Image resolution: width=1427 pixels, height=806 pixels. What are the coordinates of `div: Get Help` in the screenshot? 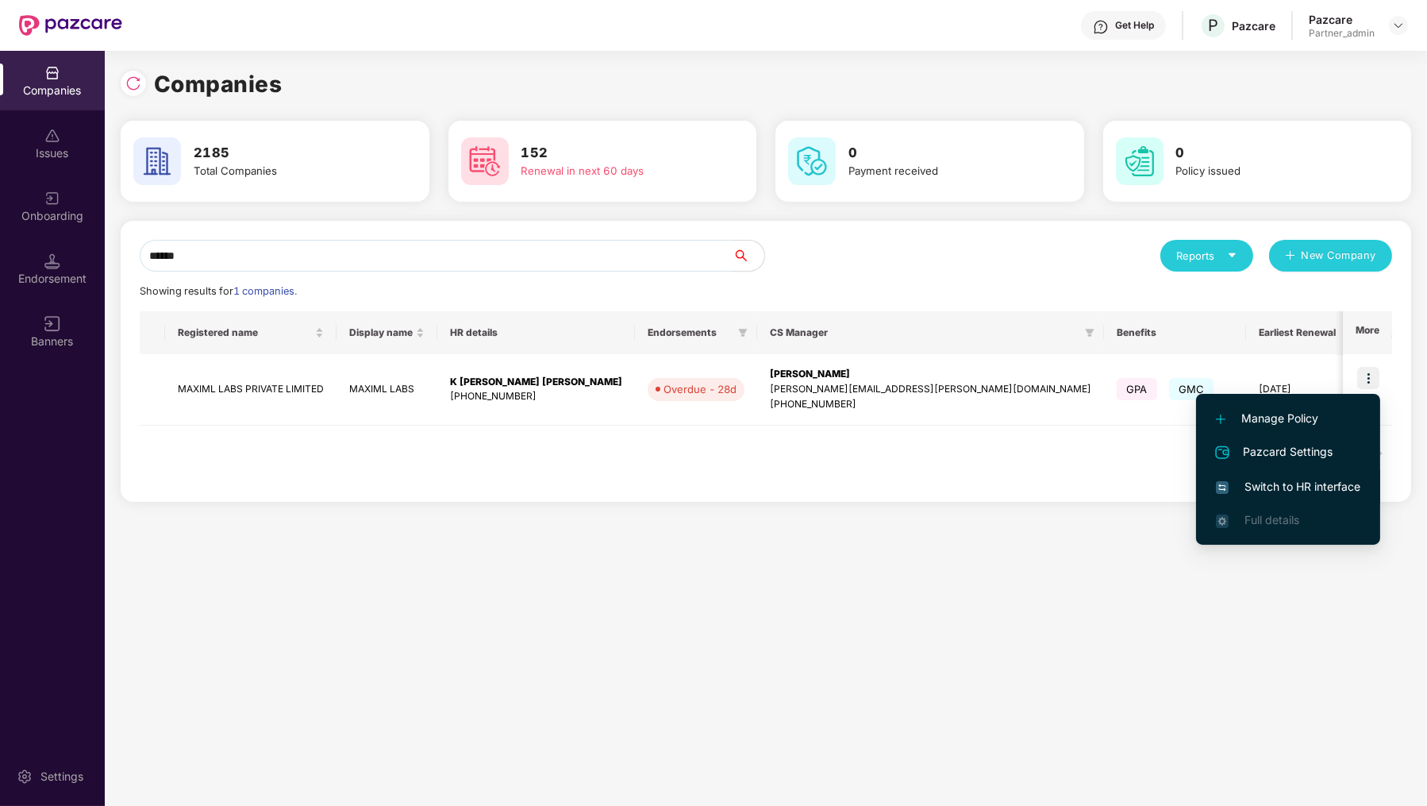 It's located at (1134, 25).